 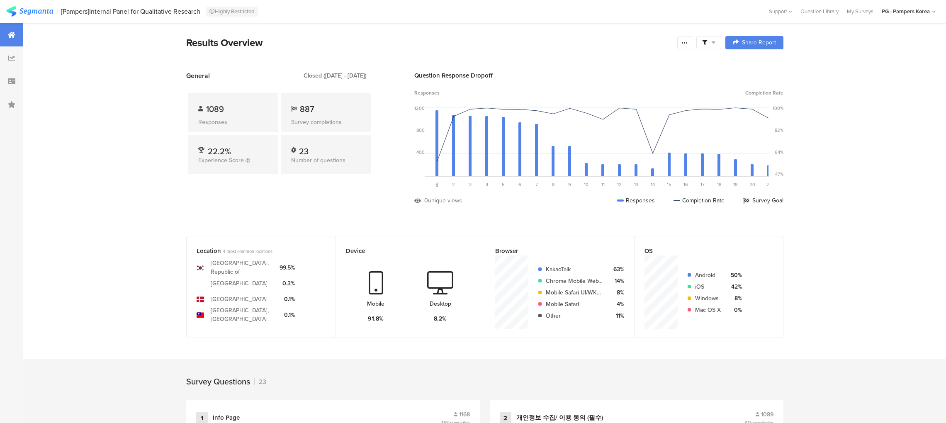 I want to click on span: 21, so click(x=769, y=185).